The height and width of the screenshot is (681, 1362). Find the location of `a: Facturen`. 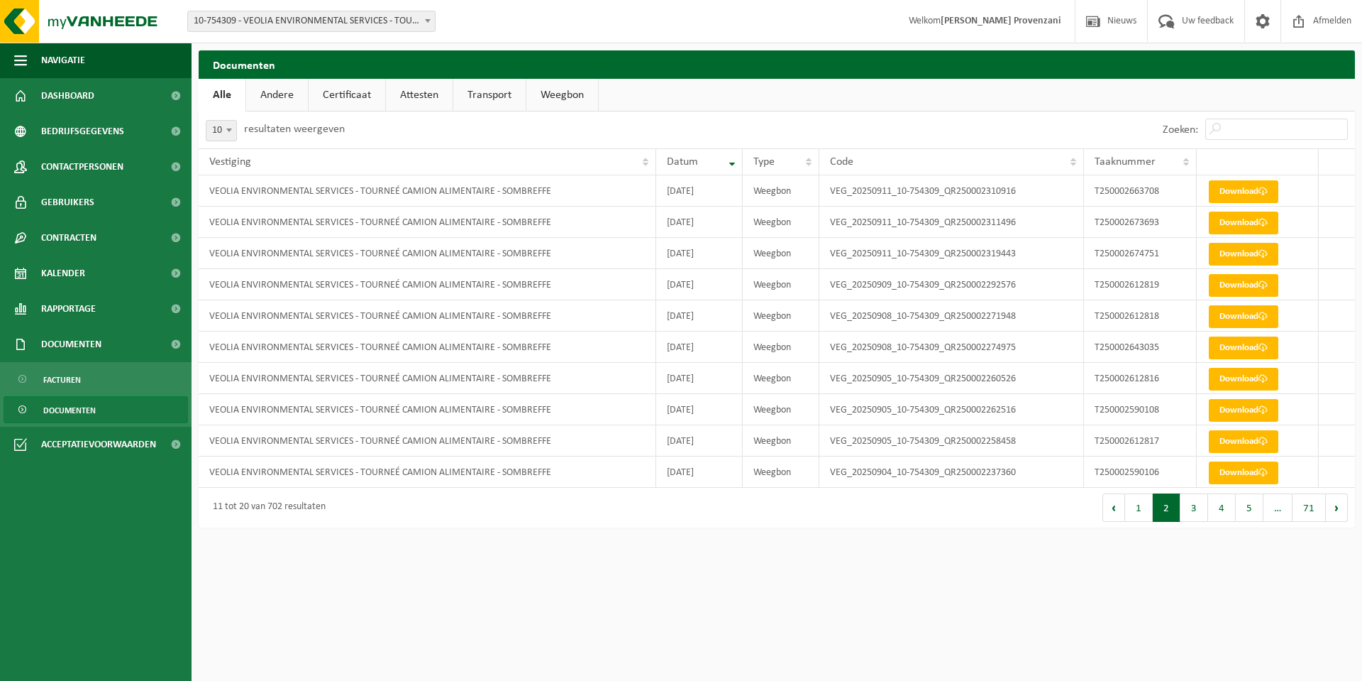

a: Facturen is located at coordinates (96, 379).